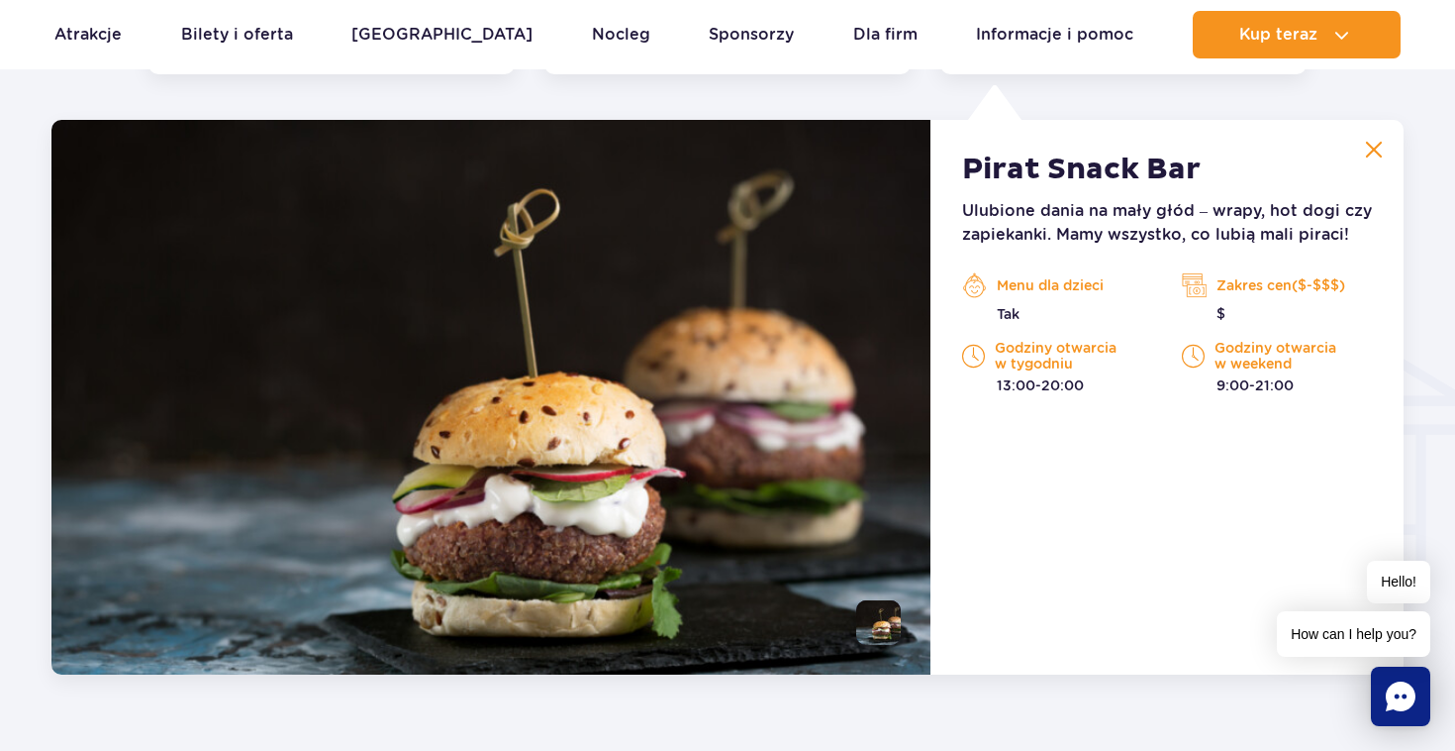 The image size is (1455, 751). What do you see at coordinates (752, 35) in the screenshot?
I see `a: Sponsorzy` at bounding box center [752, 35].